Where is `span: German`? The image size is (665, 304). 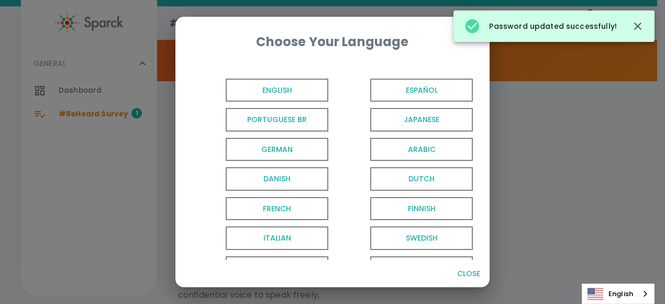
span: German is located at coordinates (277, 149).